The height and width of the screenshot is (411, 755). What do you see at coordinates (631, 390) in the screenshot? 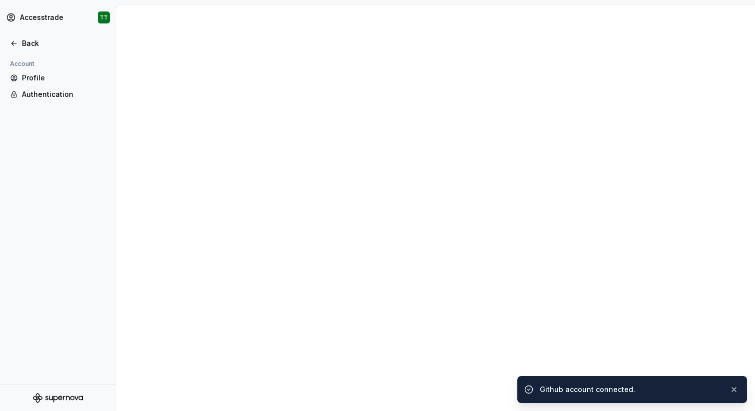
I see `div: Github account connected.` at bounding box center [631, 390].